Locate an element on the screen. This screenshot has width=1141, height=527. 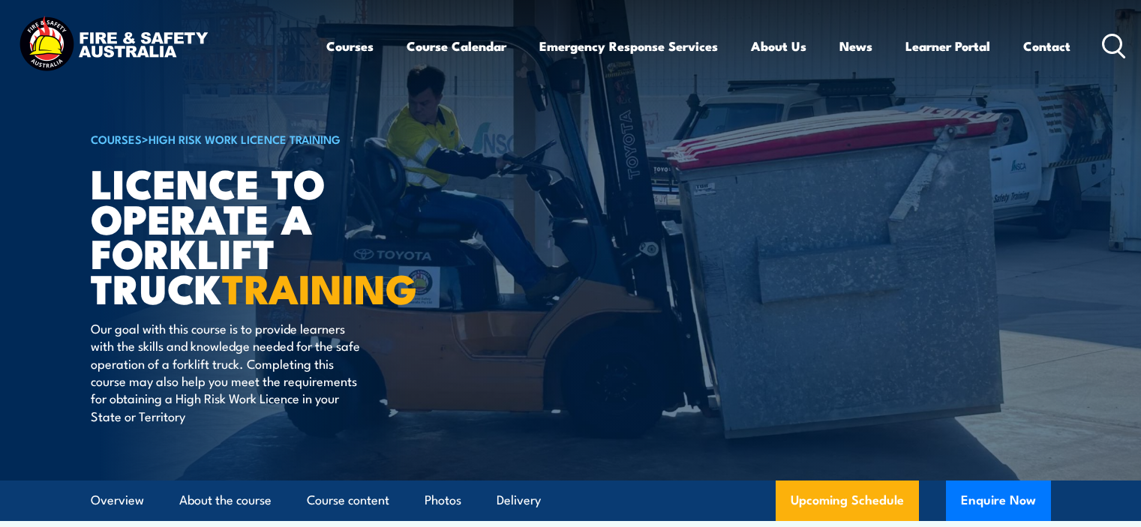
a: Course content is located at coordinates (348, 500).